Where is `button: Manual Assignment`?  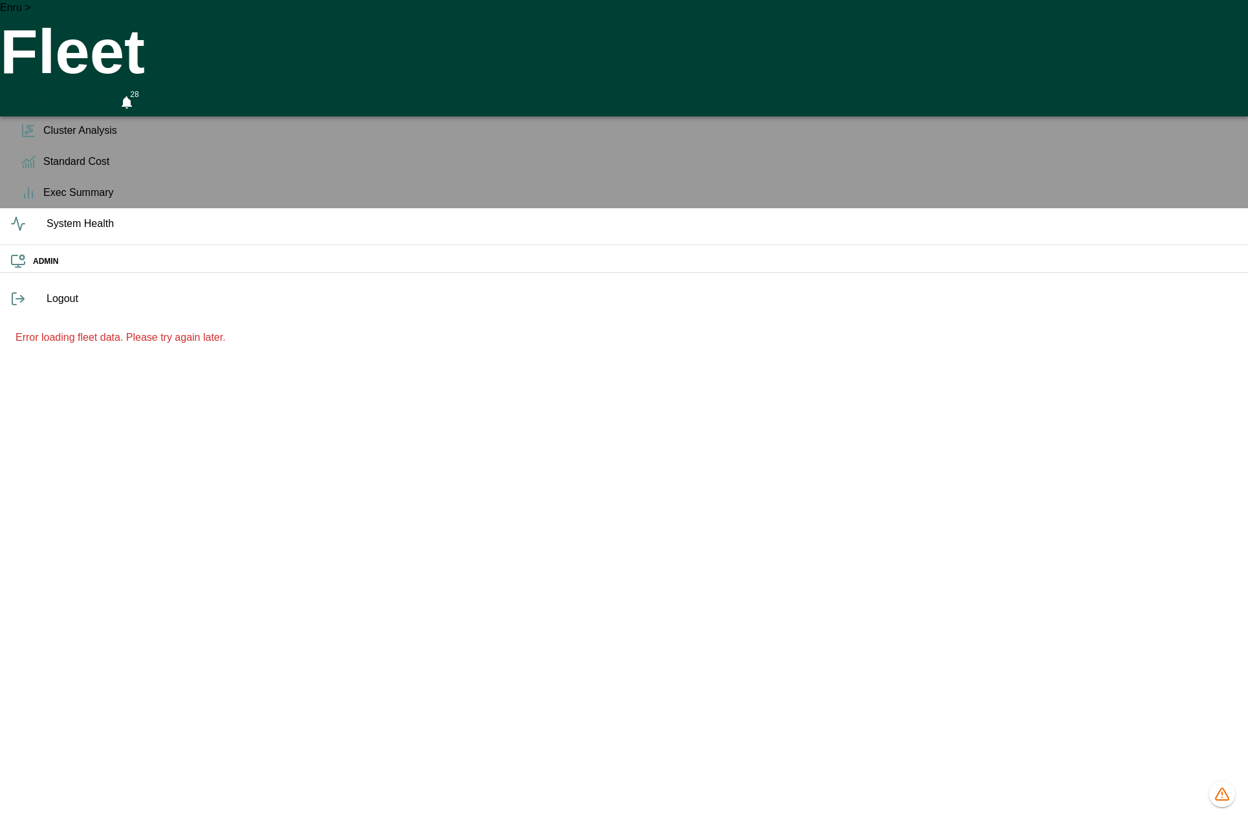
button: Manual Assignment is located at coordinates (43, 102).